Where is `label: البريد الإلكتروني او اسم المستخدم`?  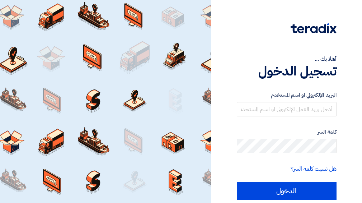
label: البريد الإلكتروني او اسم المستخدم is located at coordinates (287, 95).